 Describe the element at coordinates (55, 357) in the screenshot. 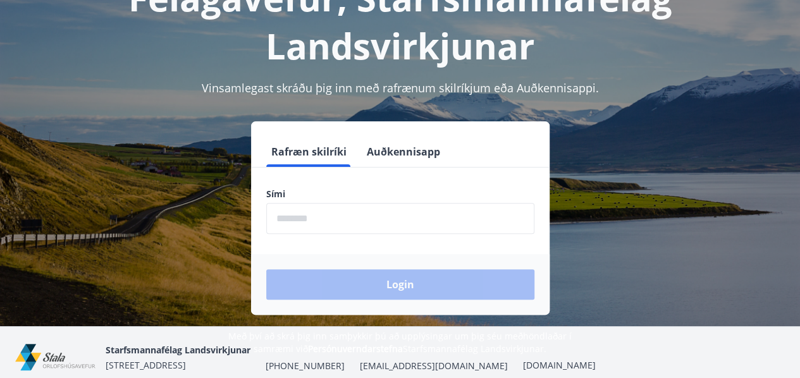

I see `img: mEl60ZlWq2dfEsT9wIdje1duLb4bJloCzzh6OZwP.png` at that location.